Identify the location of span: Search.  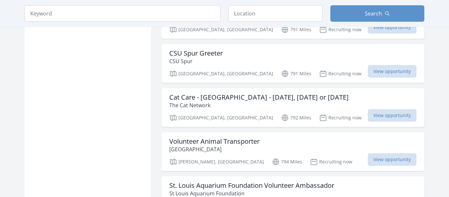
(373, 13).